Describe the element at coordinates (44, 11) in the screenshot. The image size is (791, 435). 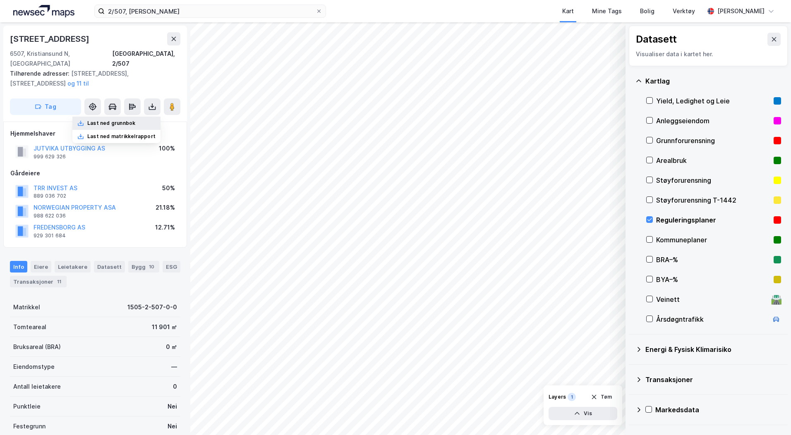
I see `img: logo.a4113a55bc3d86da70a041830d287a7e.svg` at that location.